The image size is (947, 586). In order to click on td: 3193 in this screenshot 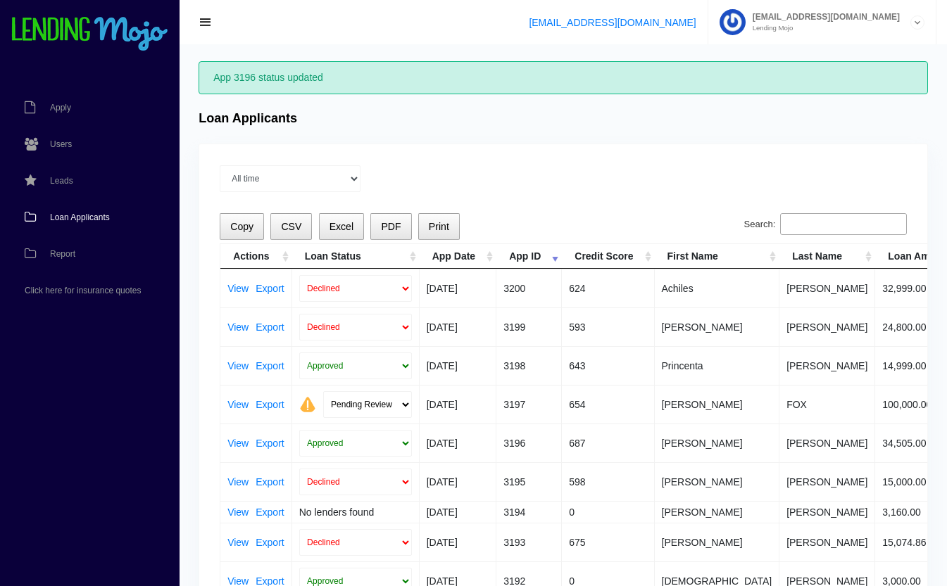, I will do `click(529, 542)`.